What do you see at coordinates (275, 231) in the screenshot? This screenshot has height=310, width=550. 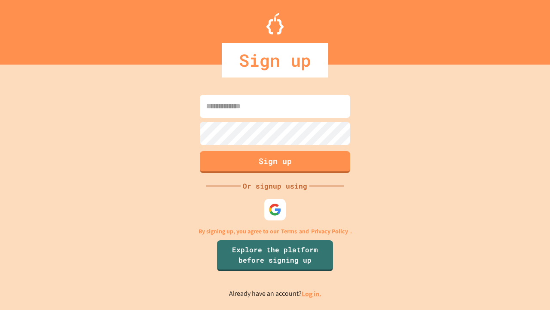 I see `p: By signing up, you agree to our and .` at bounding box center [275, 231].